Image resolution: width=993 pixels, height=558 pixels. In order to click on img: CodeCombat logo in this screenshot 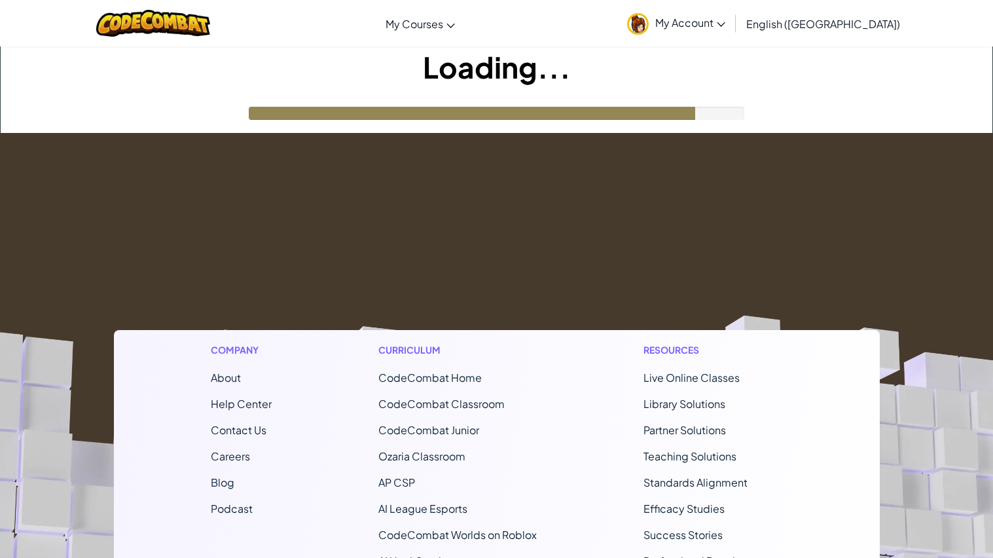, I will do `click(153, 23)`.